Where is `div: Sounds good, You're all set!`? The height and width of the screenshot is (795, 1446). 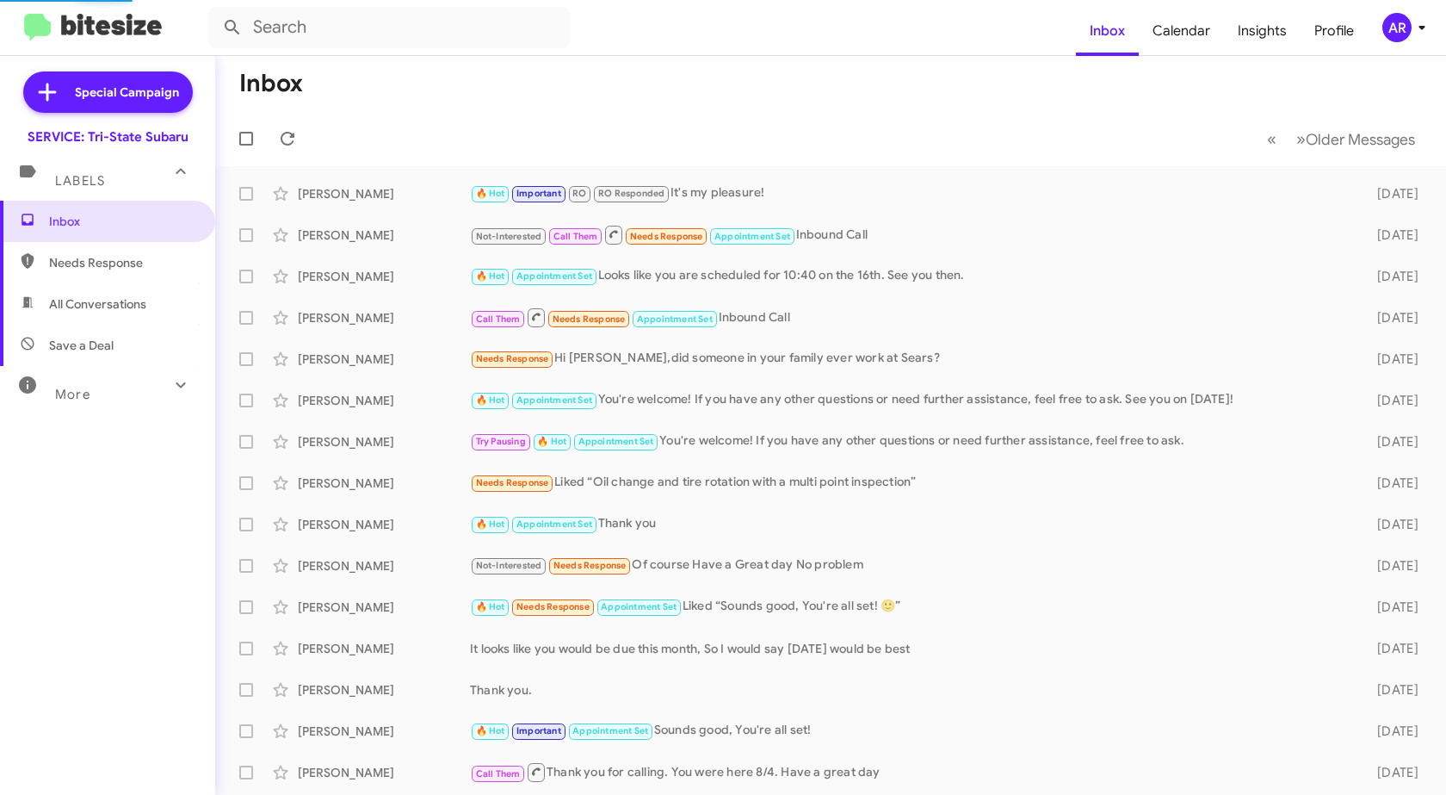
div: Sounds good, You're all set! is located at coordinates (912, 730).